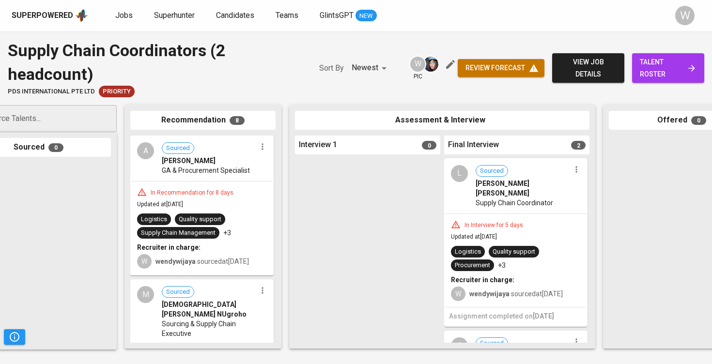  I want to click on div: In Interview for 5 days, so click(493, 225).